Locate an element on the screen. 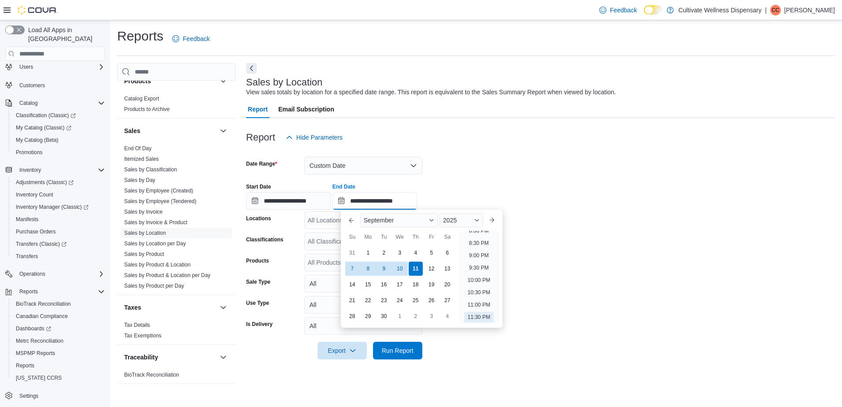 The image size is (842, 407). div: Tu is located at coordinates (384, 237).